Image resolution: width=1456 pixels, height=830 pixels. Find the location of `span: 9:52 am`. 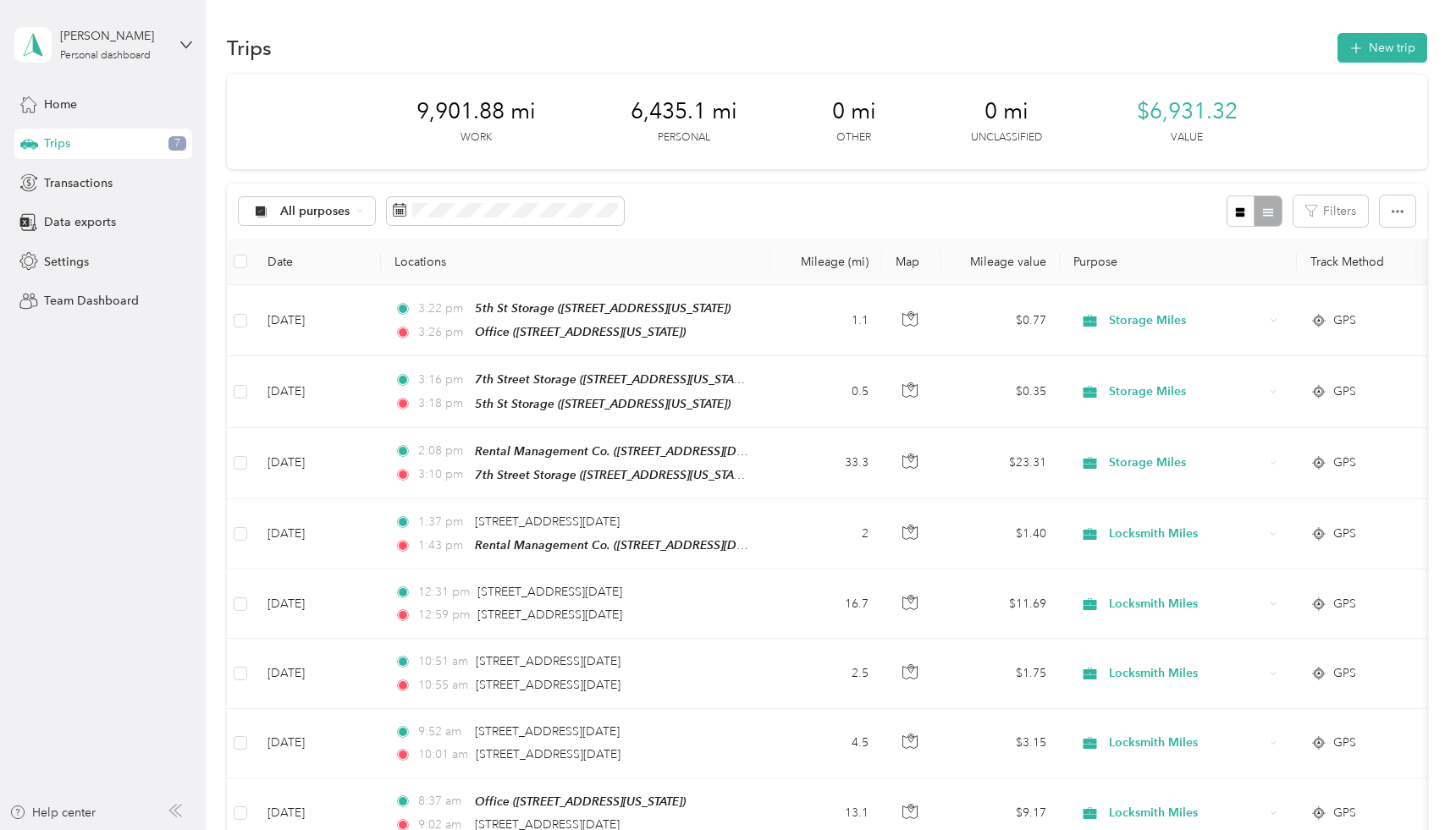

span: 9:52 am is located at coordinates (442, 733).